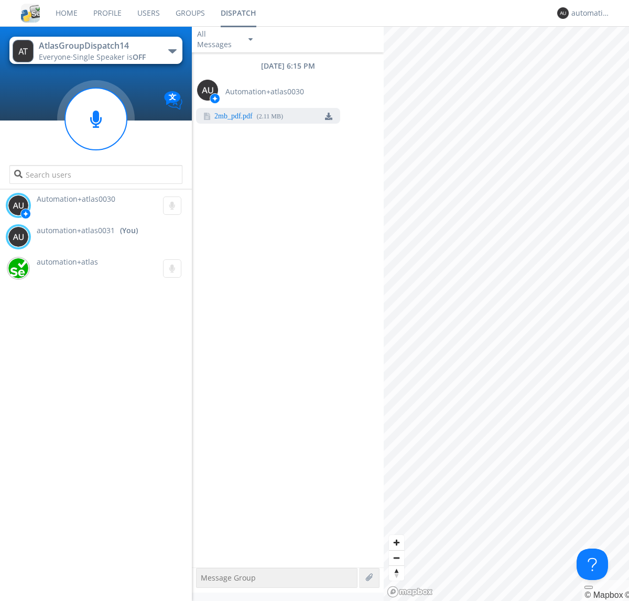 The height and width of the screenshot is (601, 629). What do you see at coordinates (396, 558) in the screenshot?
I see `button: Zoom out` at bounding box center [396, 558].